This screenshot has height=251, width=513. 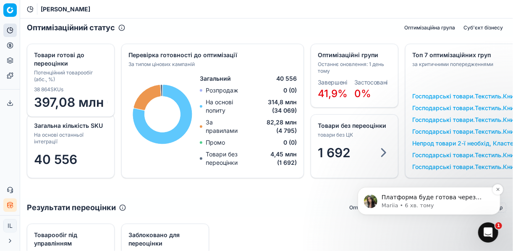 I want to click on button: Dismiss notification, so click(x=153, y=55).